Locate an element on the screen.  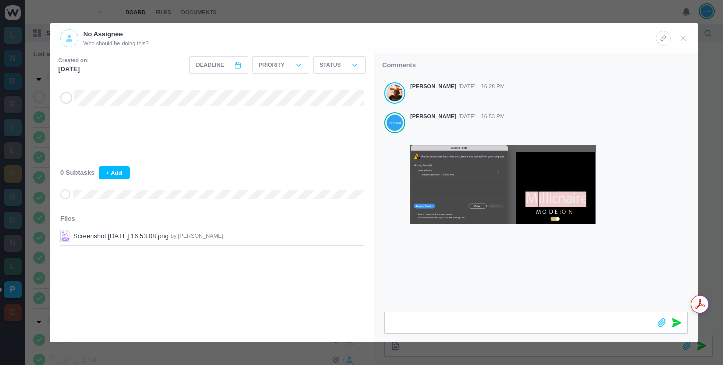
span: Deadline is located at coordinates (210, 65).